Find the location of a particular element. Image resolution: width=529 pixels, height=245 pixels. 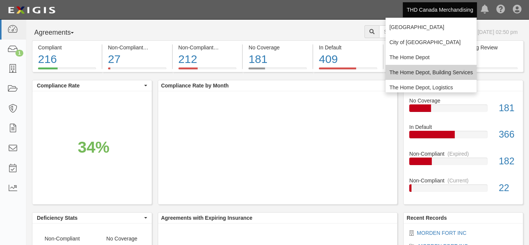

img: logo-5460c22ac91f19d4615b14bd174203de0afe785f0fc80cf4dbbc73dc1793850b.png is located at coordinates (32, 10).